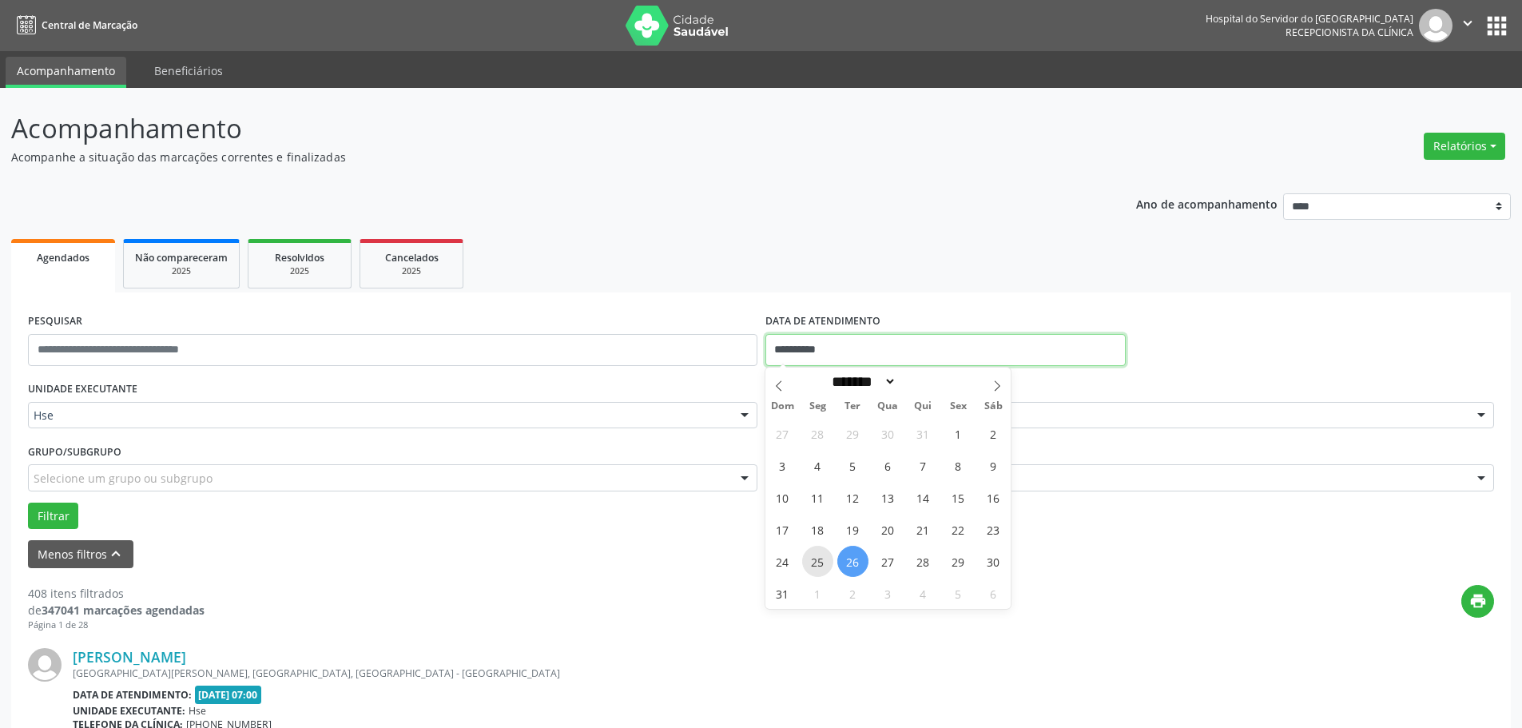  Describe the element at coordinates (852, 497) in the screenshot. I see `span: Agosto 12, 2025` at that location.